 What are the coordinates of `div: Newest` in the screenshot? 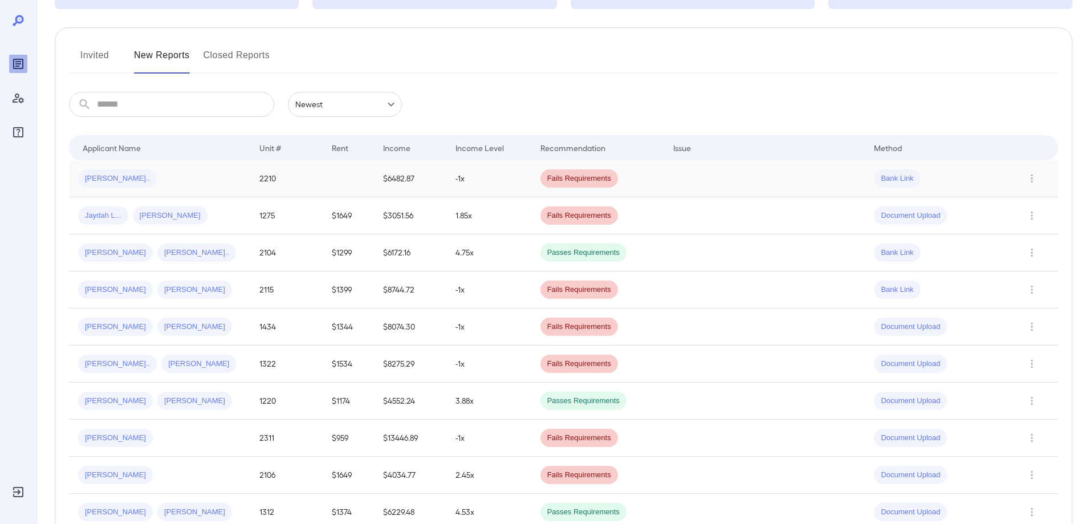 It's located at (345, 104).